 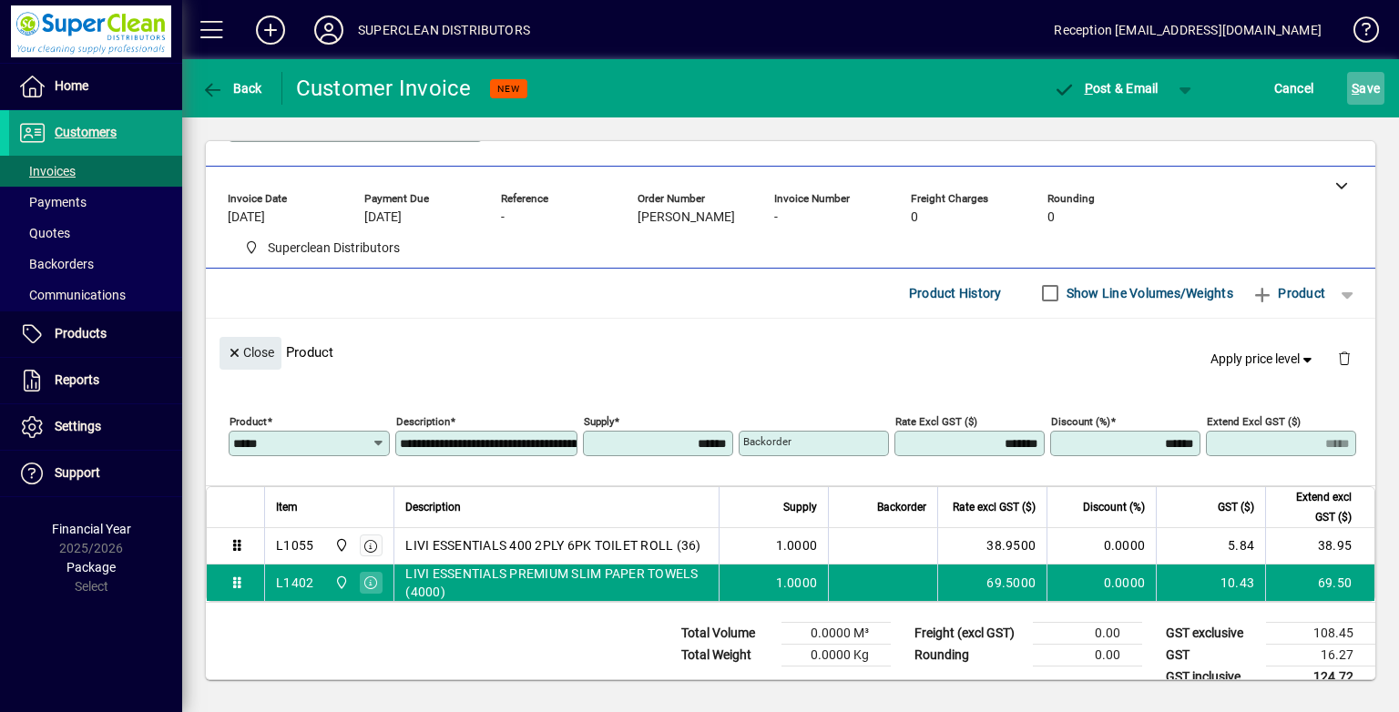 I want to click on label: Show Line Volumes/Weights, so click(x=1148, y=293).